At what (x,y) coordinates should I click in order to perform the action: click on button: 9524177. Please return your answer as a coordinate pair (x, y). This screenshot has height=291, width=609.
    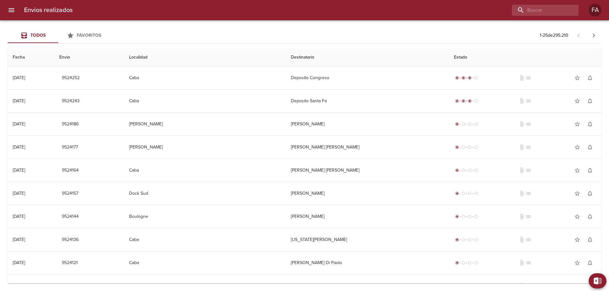
    Looking at the image, I should click on (70, 147).